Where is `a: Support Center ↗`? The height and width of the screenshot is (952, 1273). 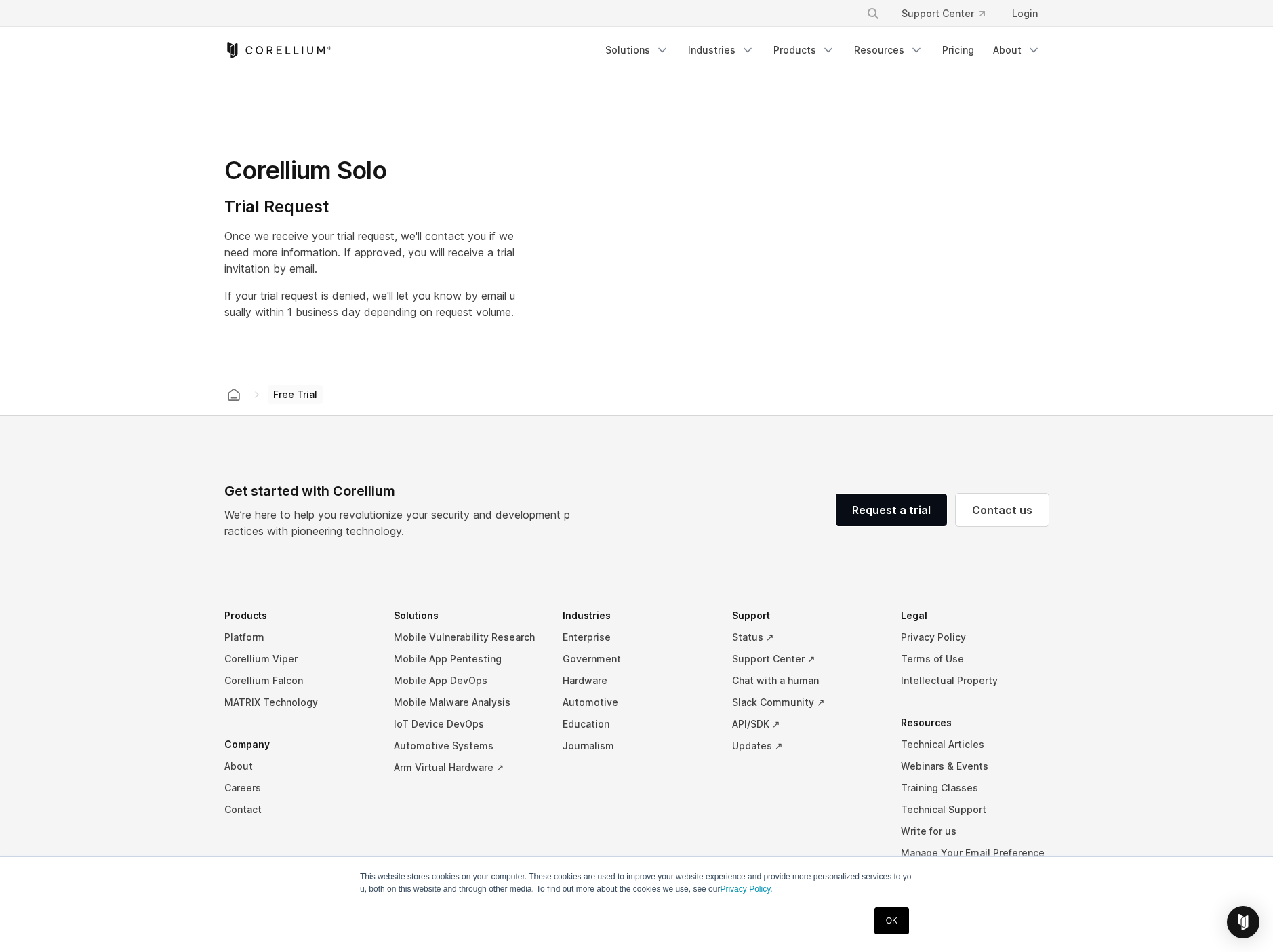
a: Support Center ↗ is located at coordinates (806, 659).